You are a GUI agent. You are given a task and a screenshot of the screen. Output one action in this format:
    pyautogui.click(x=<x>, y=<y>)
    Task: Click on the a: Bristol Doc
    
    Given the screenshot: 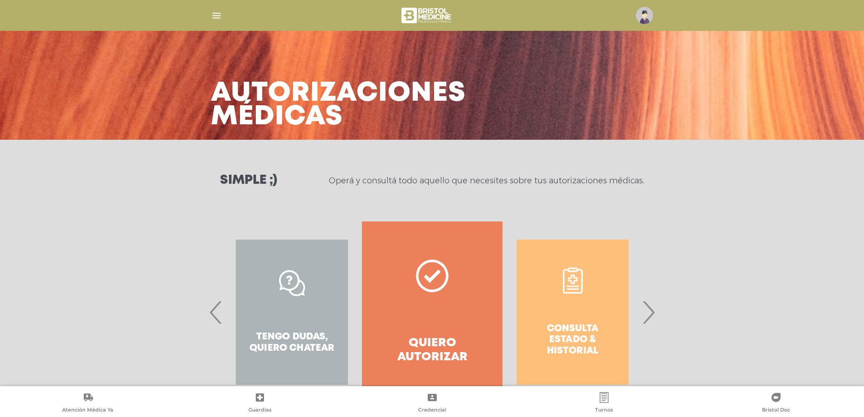 What is the action you would take?
    pyautogui.click(x=776, y=403)
    